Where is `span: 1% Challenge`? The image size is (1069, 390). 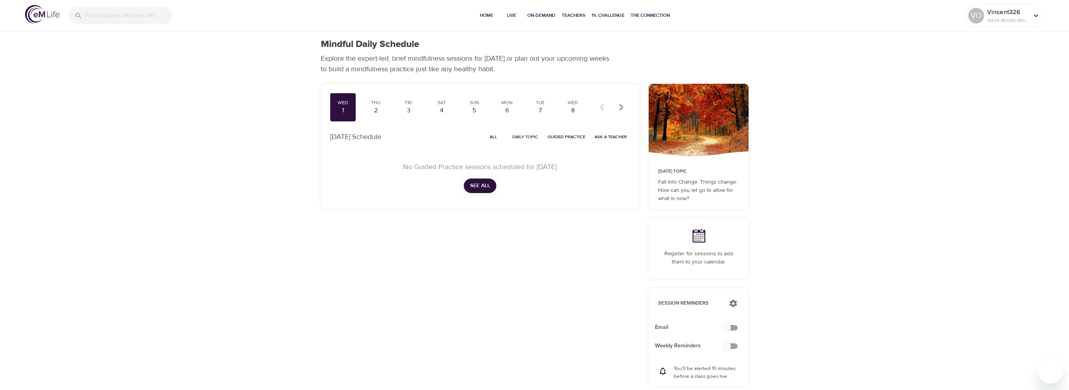 span: 1% Challenge is located at coordinates (608, 15).